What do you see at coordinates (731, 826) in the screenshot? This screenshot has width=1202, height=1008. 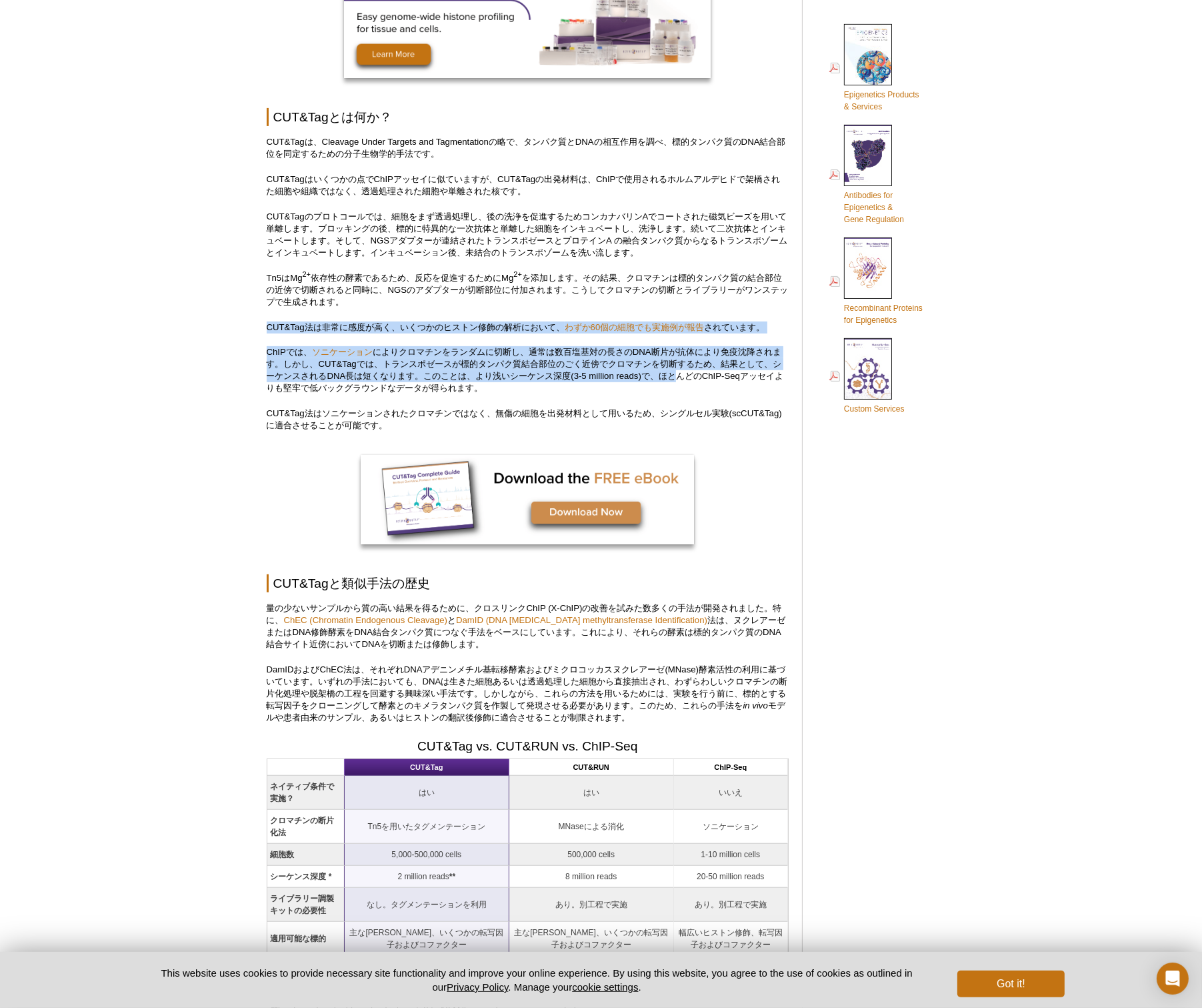 I see `td: ソニケーション` at bounding box center [731, 826].